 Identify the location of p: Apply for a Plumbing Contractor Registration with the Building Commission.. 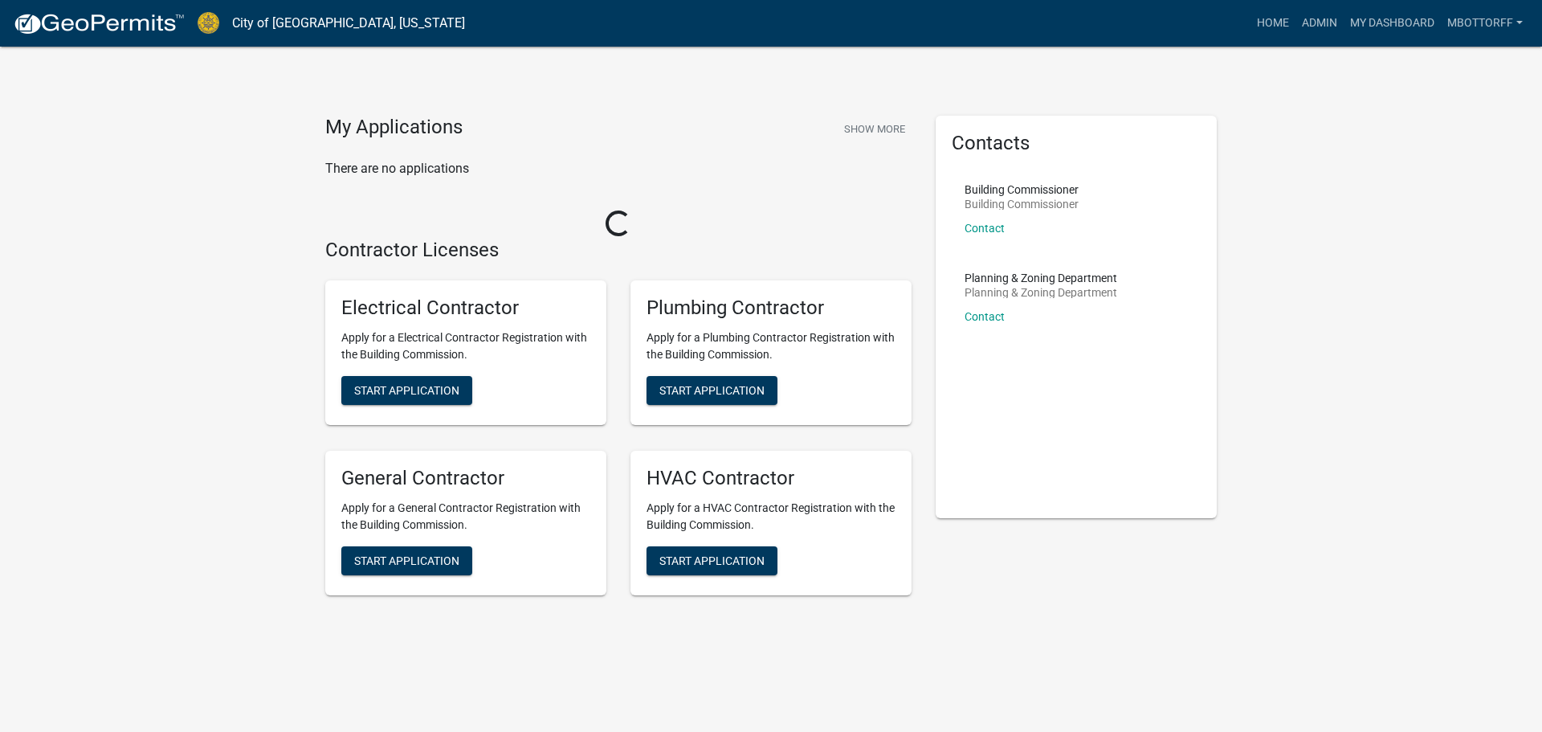
(771, 346).